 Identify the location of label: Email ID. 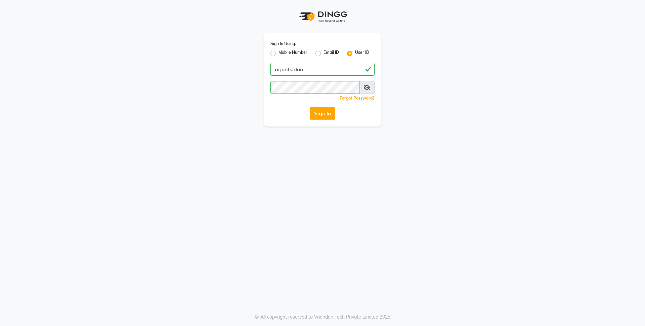
(331, 53).